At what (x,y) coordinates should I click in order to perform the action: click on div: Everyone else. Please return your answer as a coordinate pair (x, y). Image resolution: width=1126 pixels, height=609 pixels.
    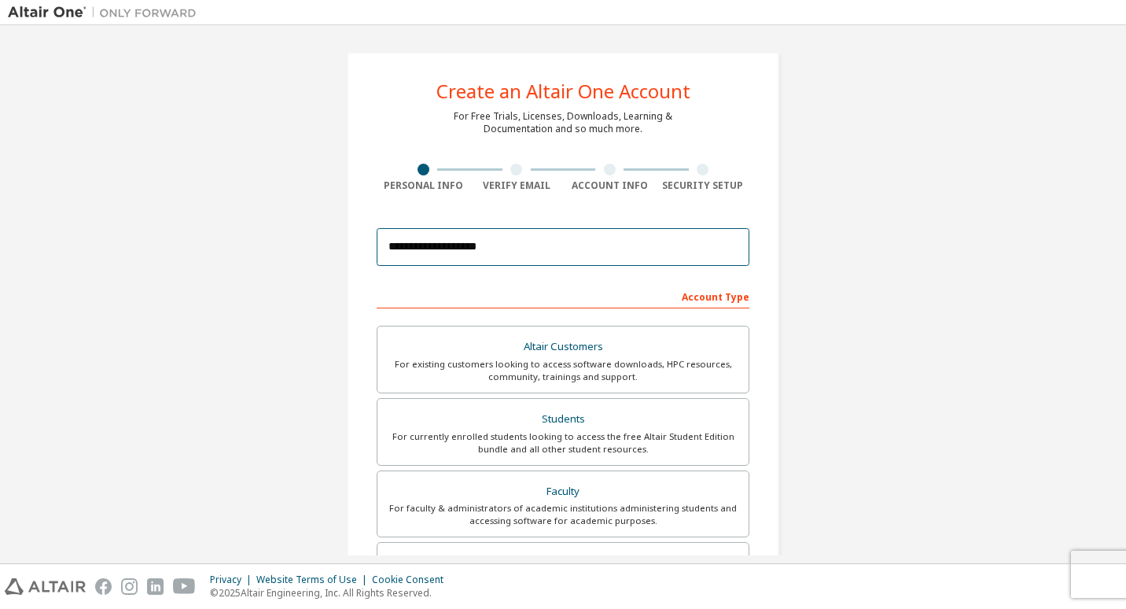
    Looking at the image, I should click on (563, 563).